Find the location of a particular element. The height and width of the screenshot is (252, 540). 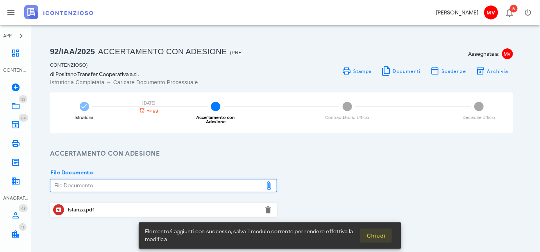

span: 4 is located at coordinates (479, 107).